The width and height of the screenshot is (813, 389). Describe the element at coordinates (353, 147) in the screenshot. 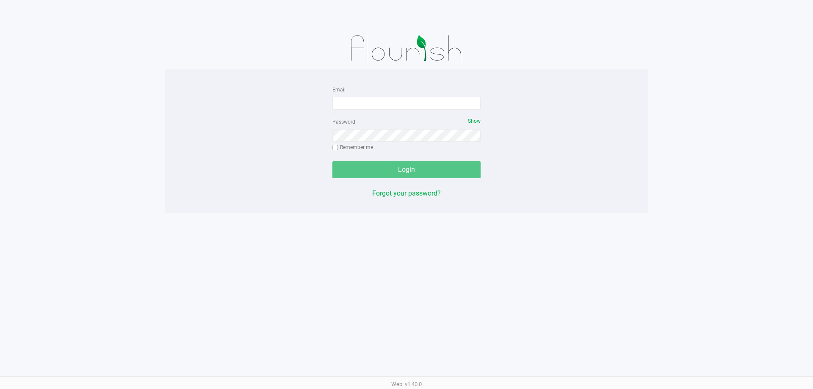

I see `label: Remember me` at that location.